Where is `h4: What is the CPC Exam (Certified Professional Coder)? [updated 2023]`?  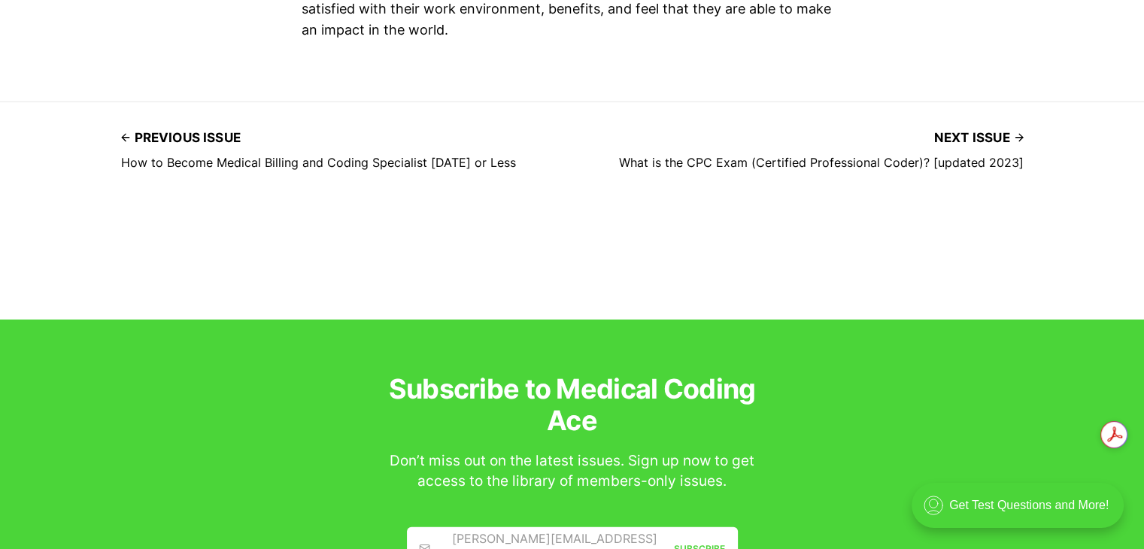
h4: What is the CPC Exam (Certified Professional Coder)? [updated 2023] is located at coordinates (821, 162).